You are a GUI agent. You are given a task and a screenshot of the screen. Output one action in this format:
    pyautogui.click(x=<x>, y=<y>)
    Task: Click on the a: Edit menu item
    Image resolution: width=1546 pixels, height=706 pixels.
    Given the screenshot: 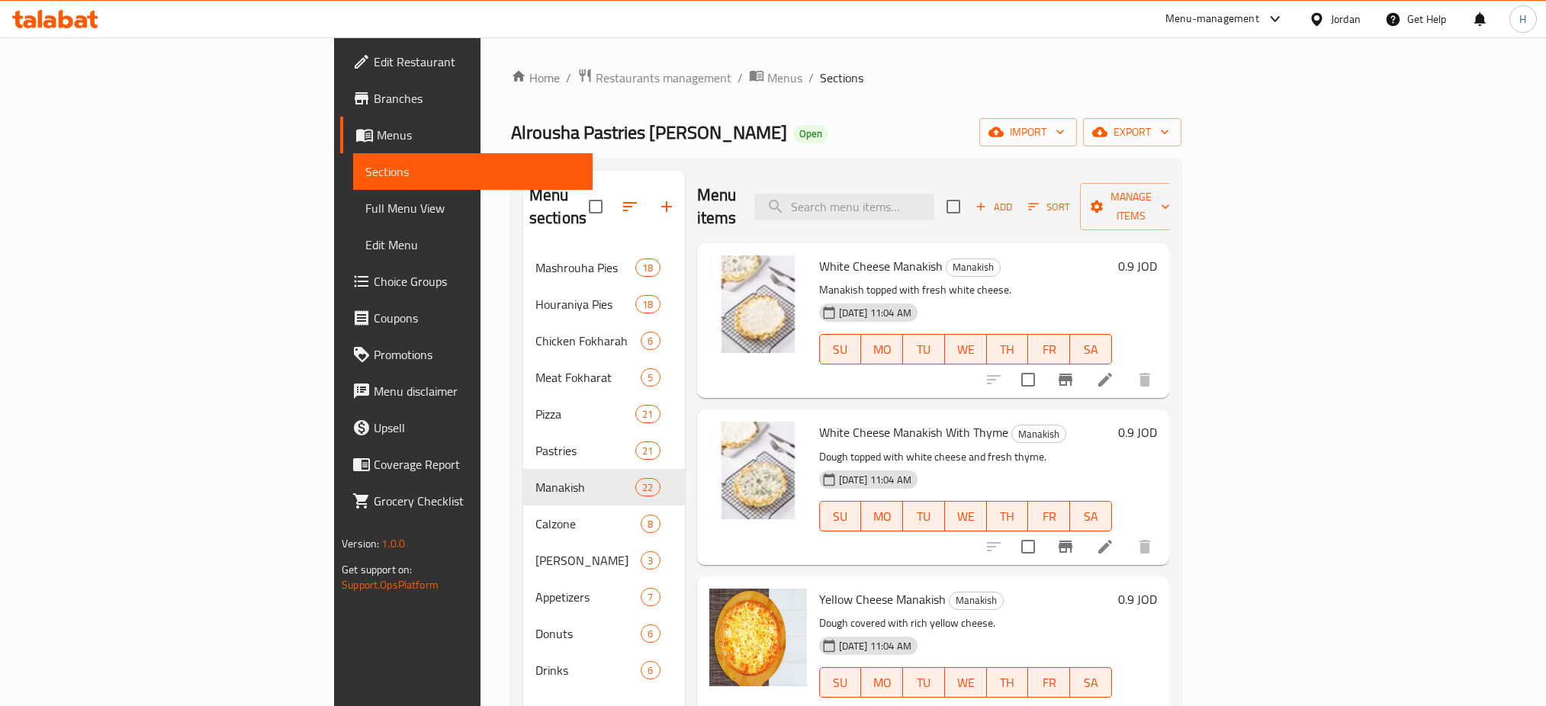 What is the action you would take?
    pyautogui.click(x=1105, y=547)
    